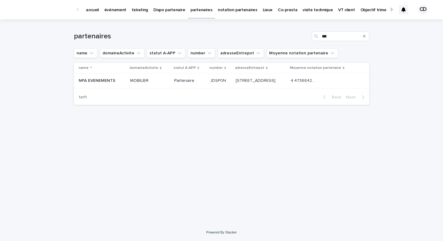 This screenshot has height=241, width=443. I want to click on p: NPA EVENEMENTS, so click(98, 80).